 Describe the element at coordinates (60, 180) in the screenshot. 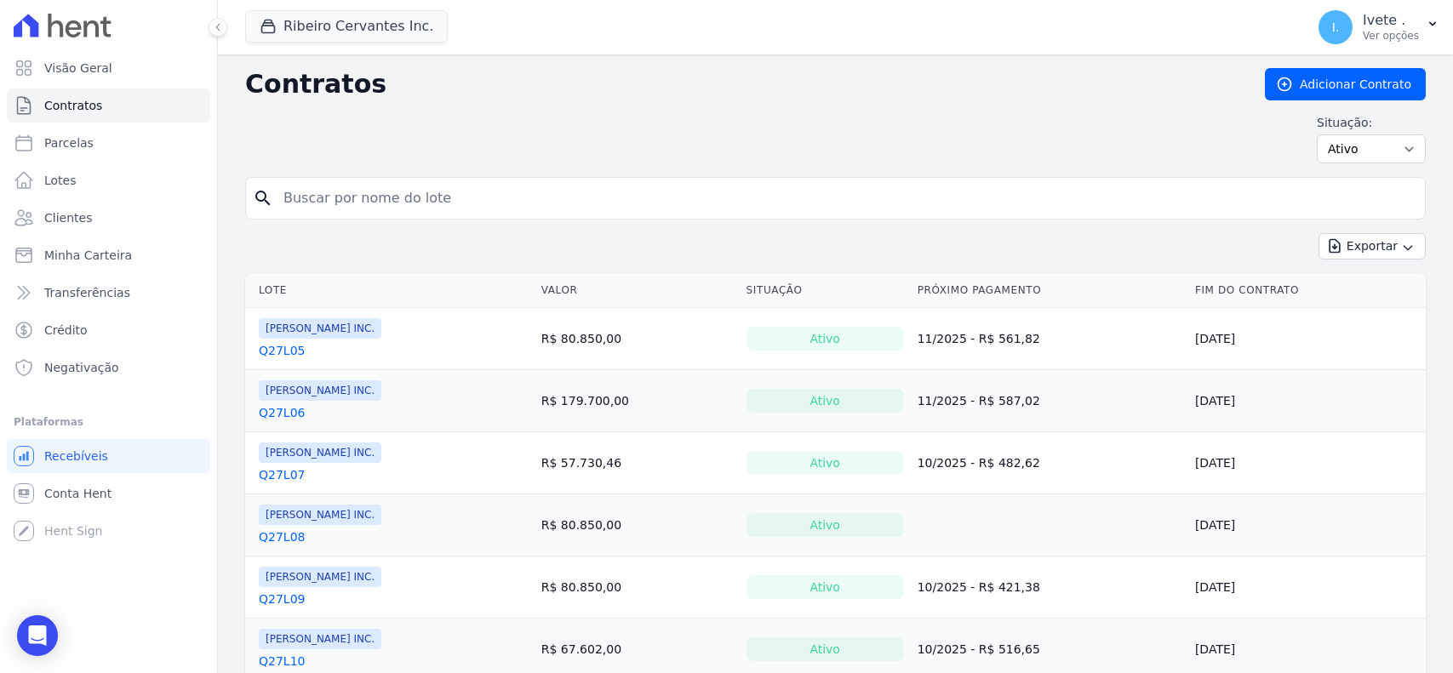

I see `span: Lotes` at that location.